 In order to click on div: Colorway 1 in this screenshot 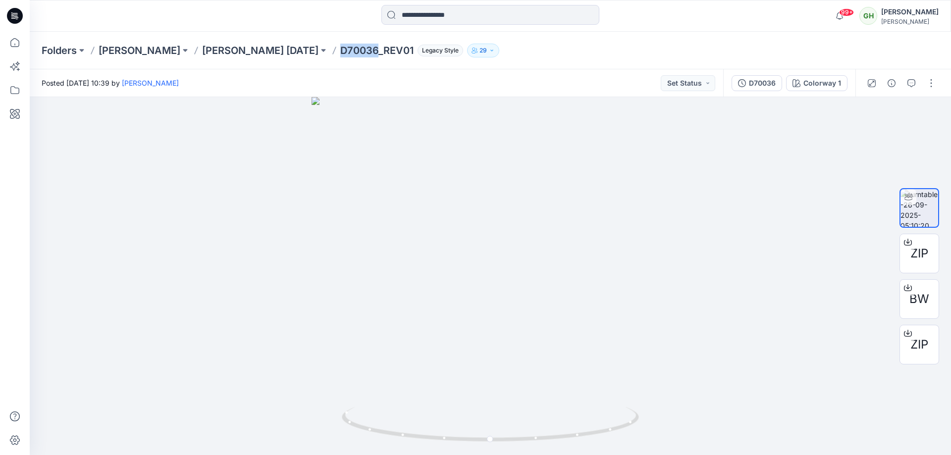, I will do `click(822, 83)`.